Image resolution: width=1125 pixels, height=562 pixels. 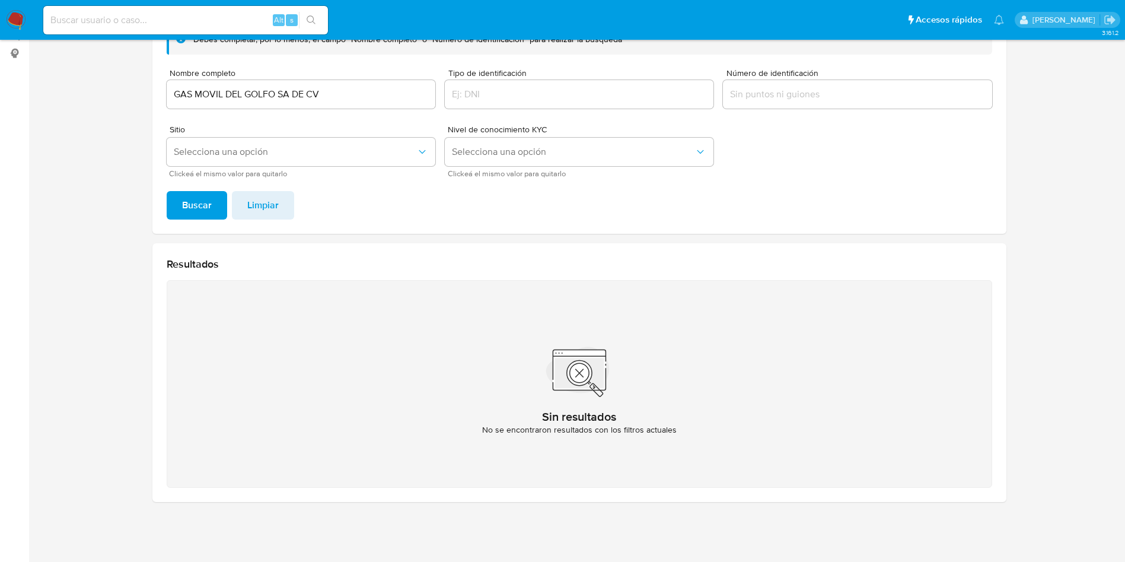 I want to click on span: s, so click(x=292, y=20).